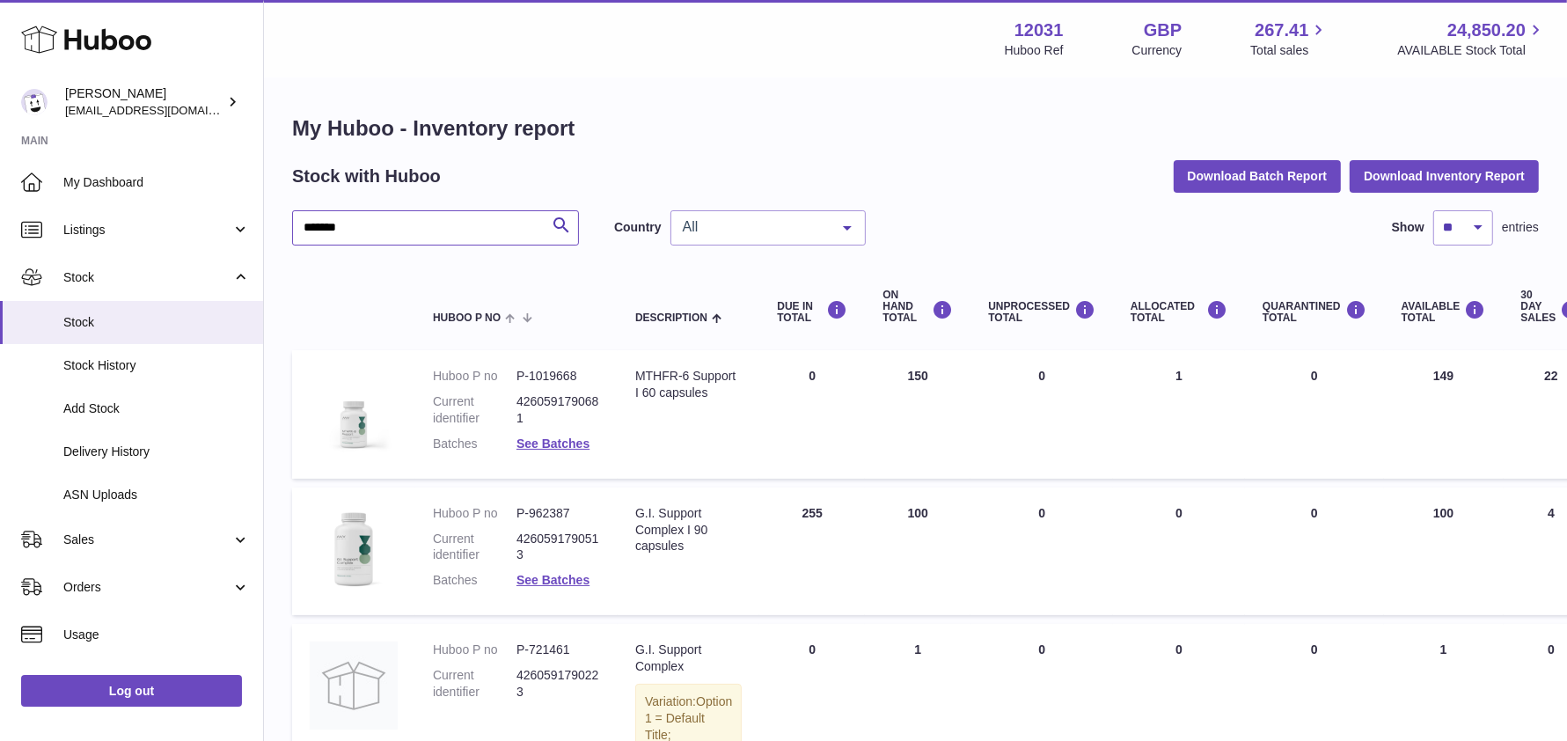 The width and height of the screenshot is (1567, 741). I want to click on h1: My Huboo - Inventory report, so click(915, 128).